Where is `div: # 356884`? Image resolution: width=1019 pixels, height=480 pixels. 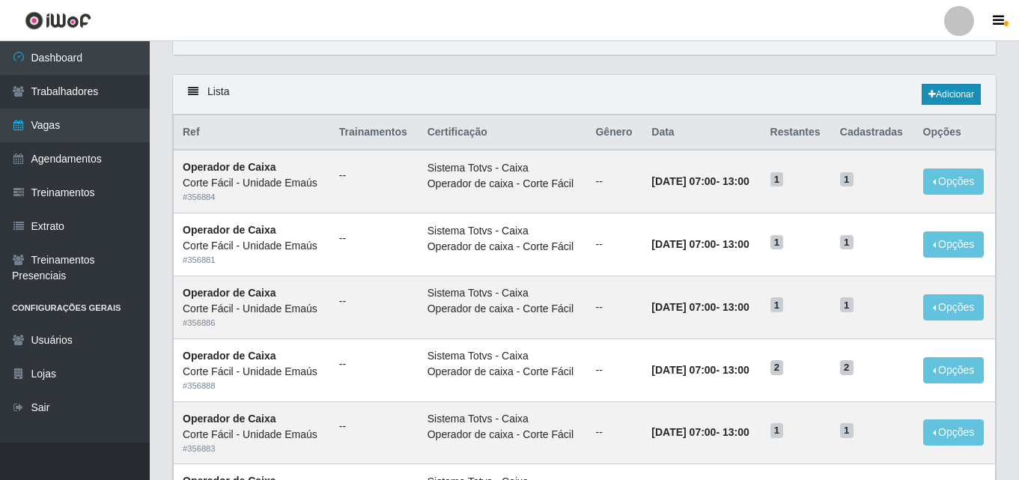
div: # 356884 is located at coordinates (252, 197).